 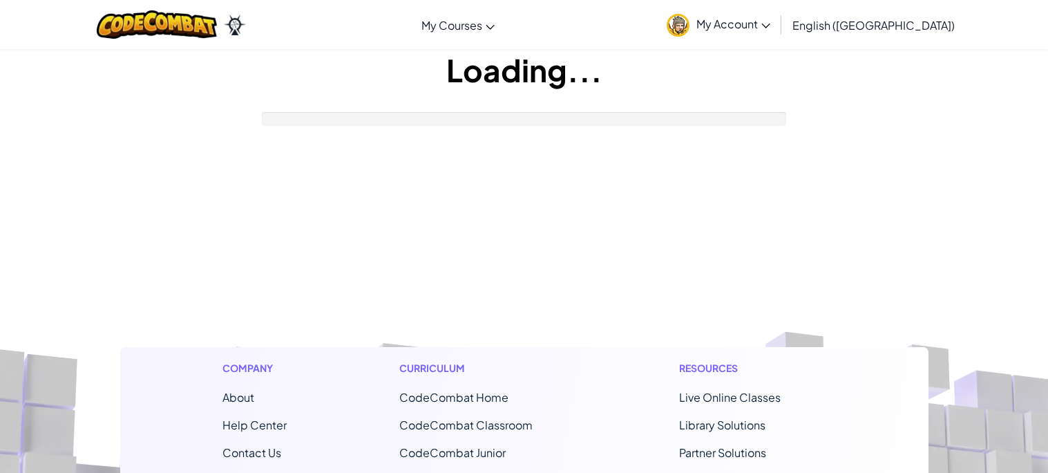 What do you see at coordinates (733, 23) in the screenshot?
I see `span: My Account` at bounding box center [733, 23].